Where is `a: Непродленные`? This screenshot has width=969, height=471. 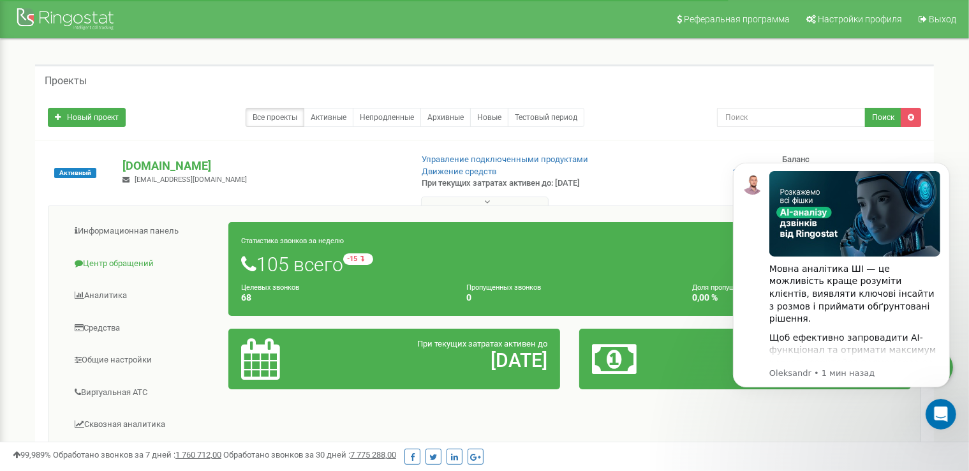 a: Непродленные is located at coordinates (386, 117).